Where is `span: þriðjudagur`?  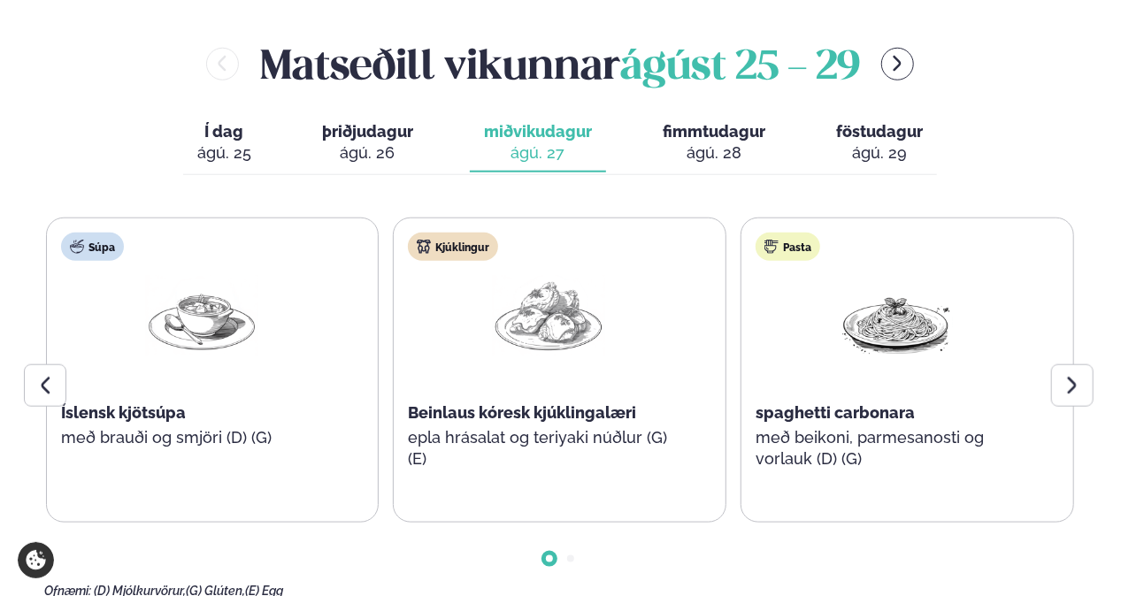 span: þriðjudagur is located at coordinates (367, 131).